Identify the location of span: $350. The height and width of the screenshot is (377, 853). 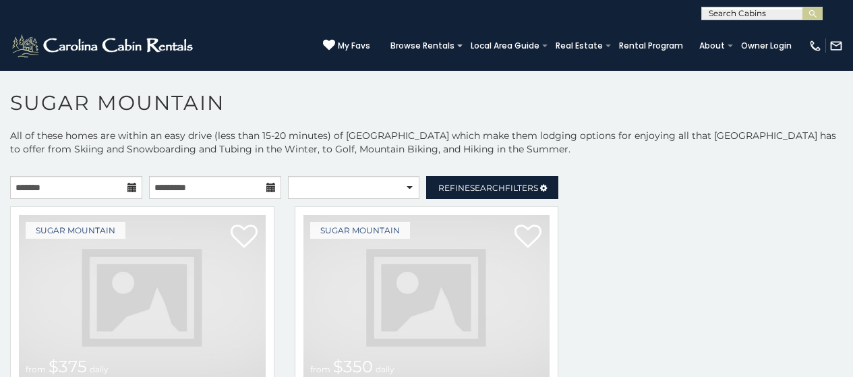
(353, 366).